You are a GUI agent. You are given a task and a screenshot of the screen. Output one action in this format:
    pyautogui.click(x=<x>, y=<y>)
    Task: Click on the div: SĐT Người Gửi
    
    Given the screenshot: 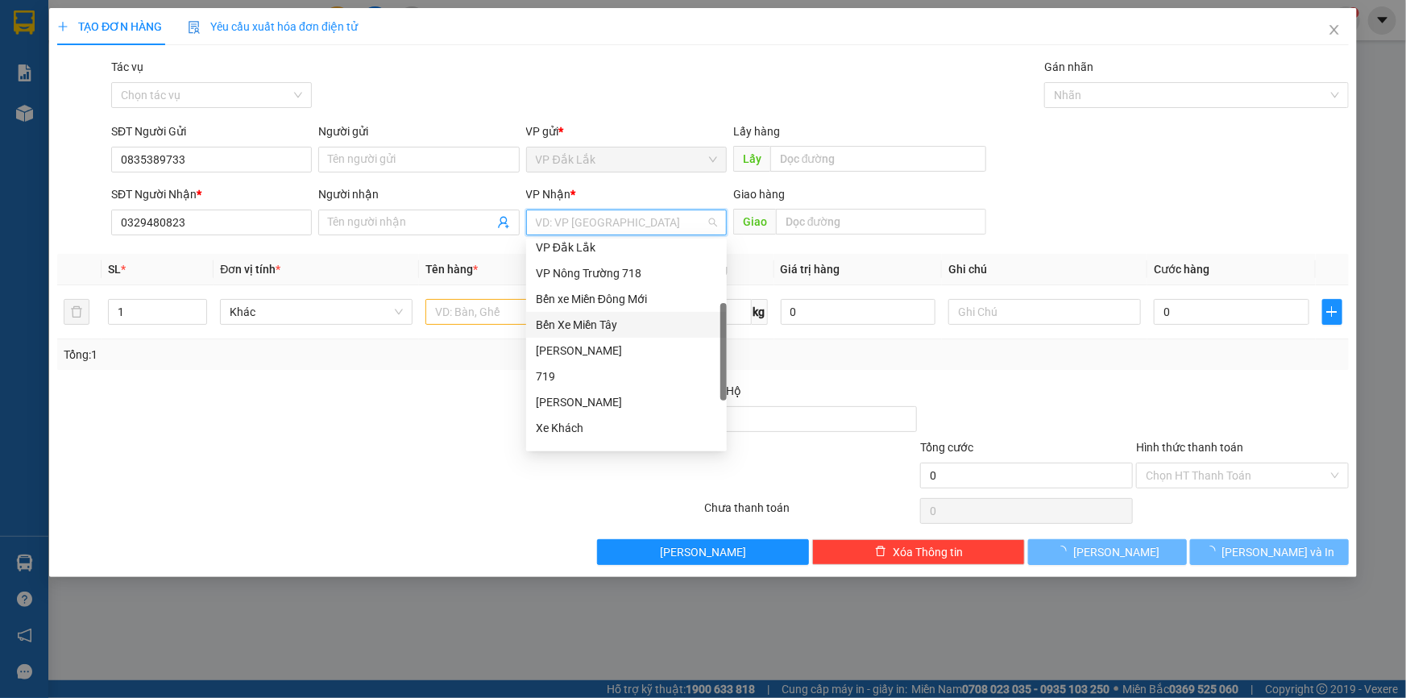 What is the action you would take?
    pyautogui.click(x=211, y=131)
    